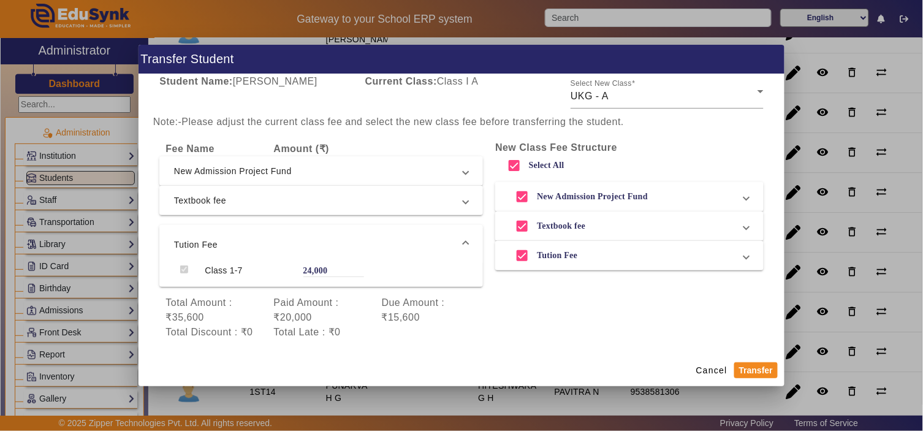 The height and width of the screenshot is (431, 923). Describe the element at coordinates (321, 332) in the screenshot. I see `div: Total Late : ₹0` at that location.